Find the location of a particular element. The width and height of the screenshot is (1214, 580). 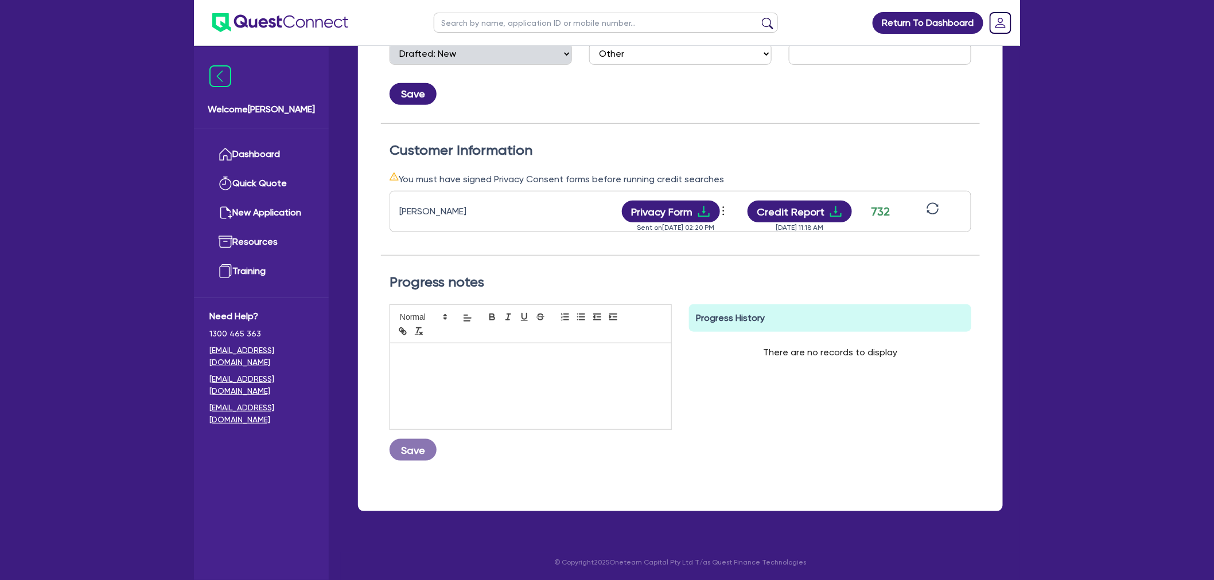

a: Quick Quote is located at coordinates (261, 184).